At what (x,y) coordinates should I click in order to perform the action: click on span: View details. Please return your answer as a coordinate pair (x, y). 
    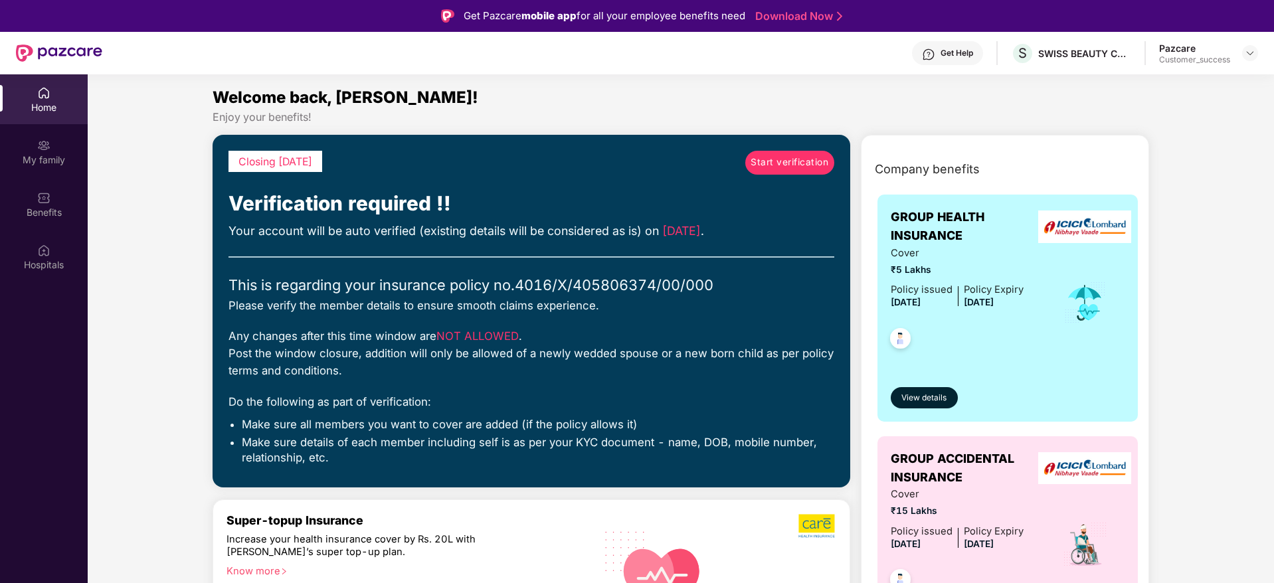
    Looking at the image, I should click on (924, 398).